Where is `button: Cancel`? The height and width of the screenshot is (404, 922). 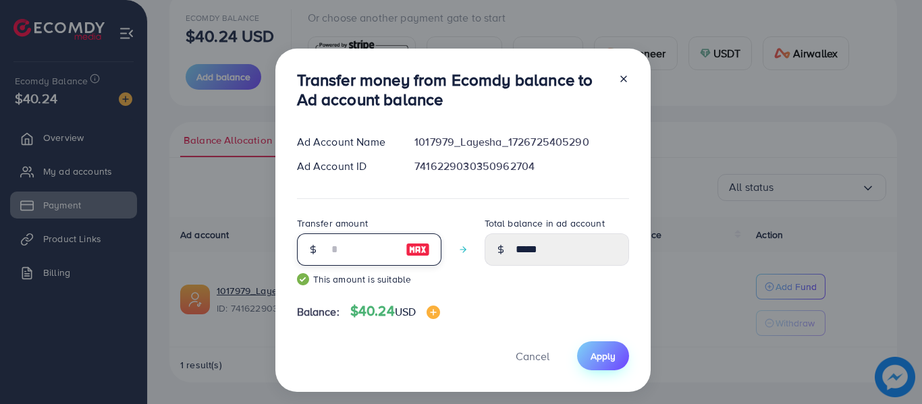
button: Cancel is located at coordinates (533, 356).